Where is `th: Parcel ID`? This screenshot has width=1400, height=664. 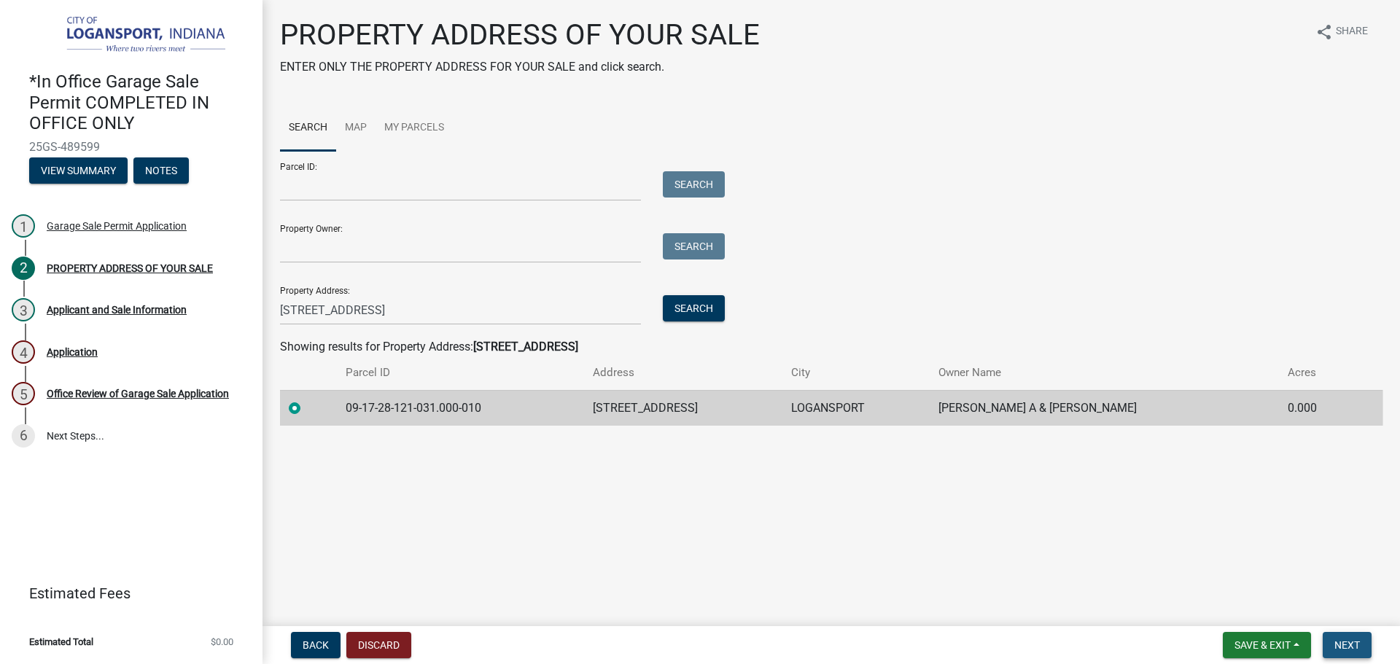 th: Parcel ID is located at coordinates (461, 373).